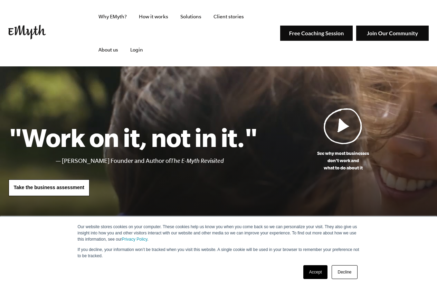  I want to click on i: The E-Myth Revisited, so click(197, 161).